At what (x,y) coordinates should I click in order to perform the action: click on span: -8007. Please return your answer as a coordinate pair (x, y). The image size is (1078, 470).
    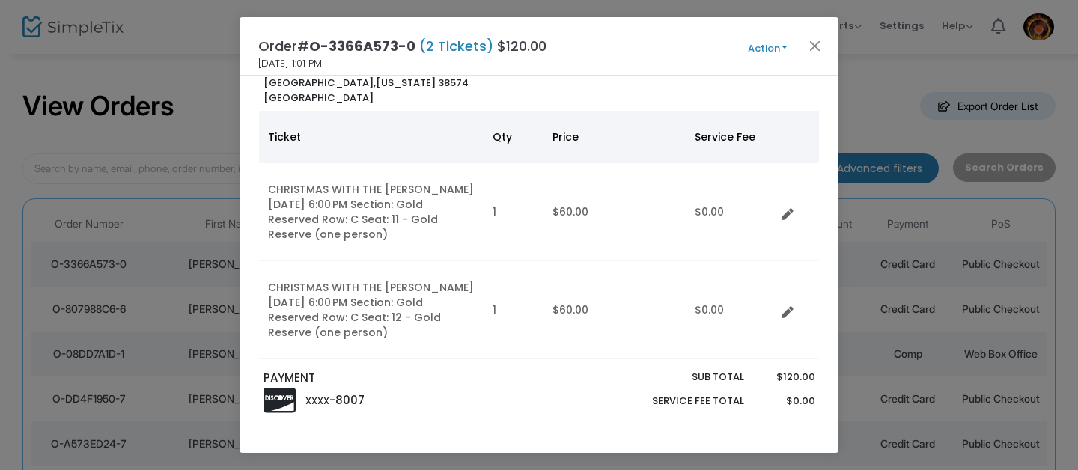
    Looking at the image, I should click on (347, 400).